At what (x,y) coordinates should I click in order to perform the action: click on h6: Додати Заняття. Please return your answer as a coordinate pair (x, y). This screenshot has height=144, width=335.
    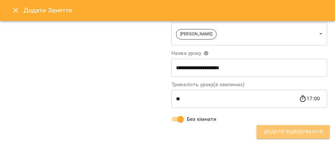
    Looking at the image, I should click on (175, 10).